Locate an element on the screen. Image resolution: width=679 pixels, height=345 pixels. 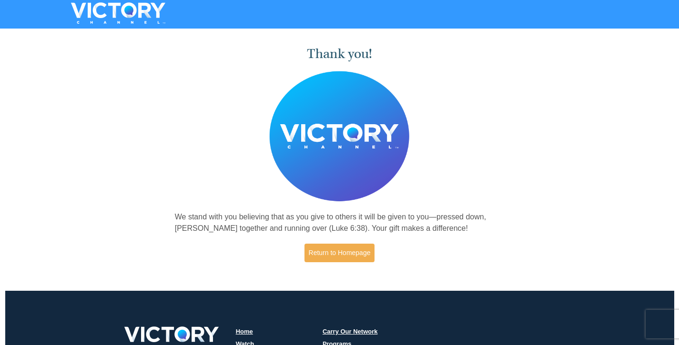
a: Return to Homepage is located at coordinates (340, 253).